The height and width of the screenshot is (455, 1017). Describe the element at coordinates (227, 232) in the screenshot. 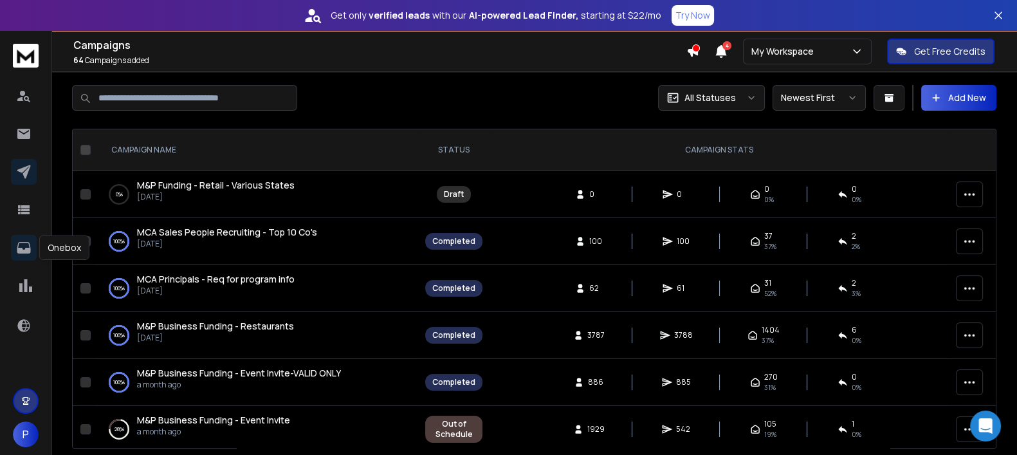

I see `a: MCA Sales People Recruiting - Top 10 Co's` at that location.